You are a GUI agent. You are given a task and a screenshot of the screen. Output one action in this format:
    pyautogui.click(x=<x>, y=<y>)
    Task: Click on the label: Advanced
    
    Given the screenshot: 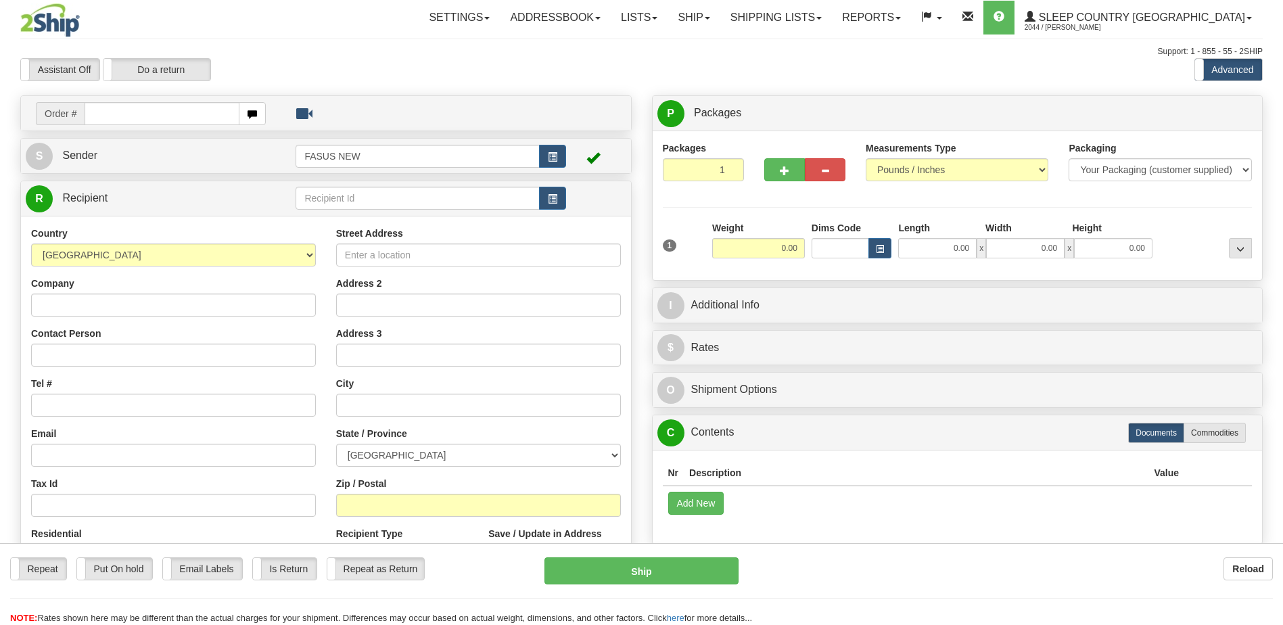 What is the action you would take?
    pyautogui.click(x=1229, y=70)
    